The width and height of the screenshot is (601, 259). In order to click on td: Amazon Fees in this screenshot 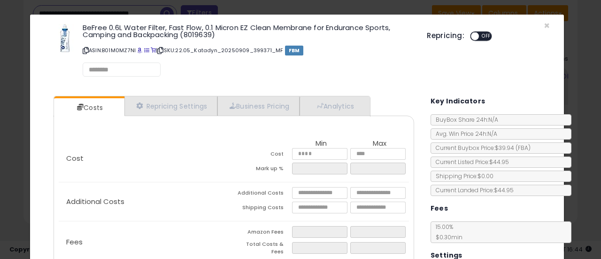, I will do `click(263, 233)`.